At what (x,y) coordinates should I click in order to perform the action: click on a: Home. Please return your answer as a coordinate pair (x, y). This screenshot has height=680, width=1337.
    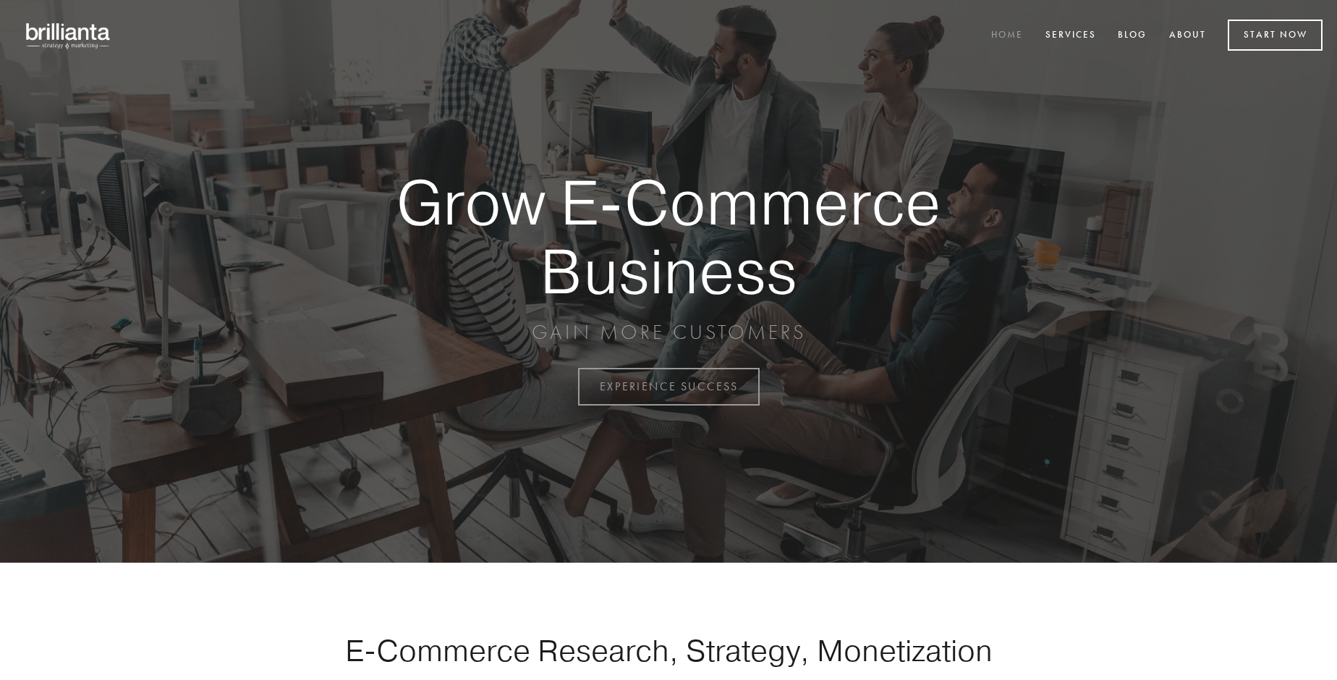
    Looking at the image, I should click on (1007, 35).